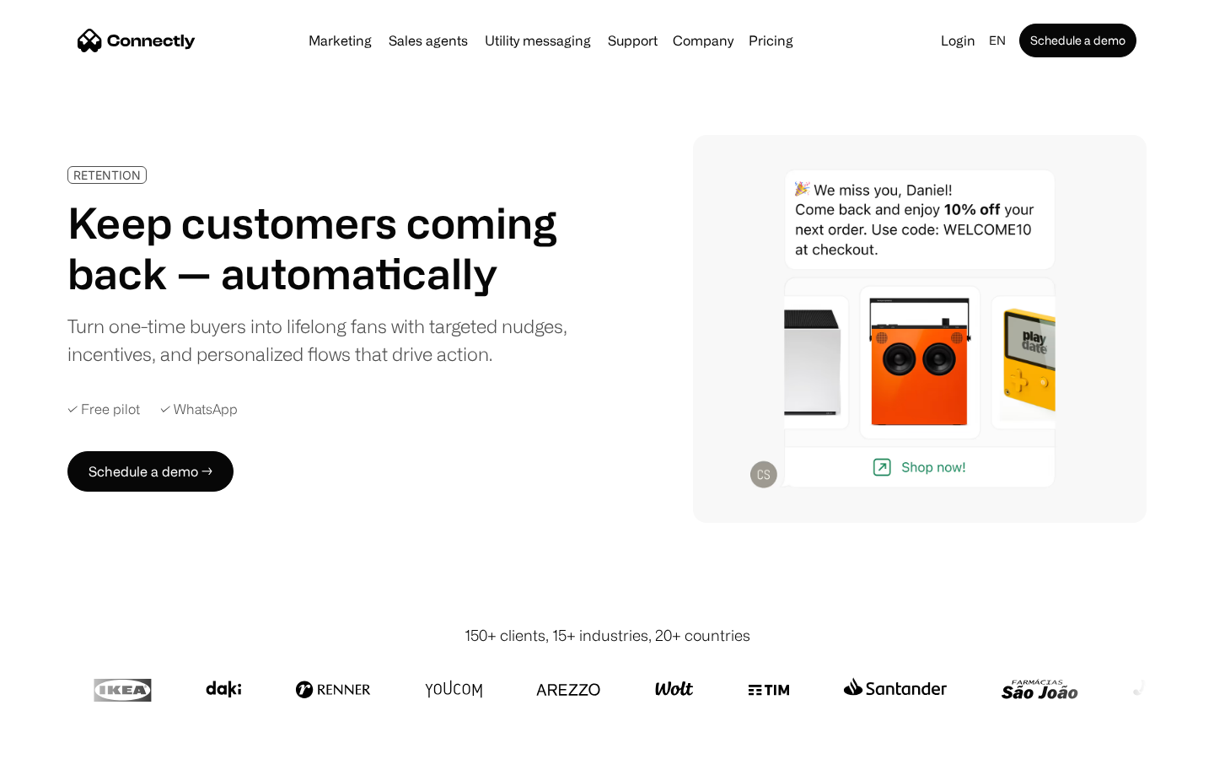 The height and width of the screenshot is (759, 1214). What do you see at coordinates (324, 340) in the screenshot?
I see `div: Turn one-time buyers into lifelong fans with targeted nudges, incentives, and personalized flows ...` at bounding box center [324, 340].